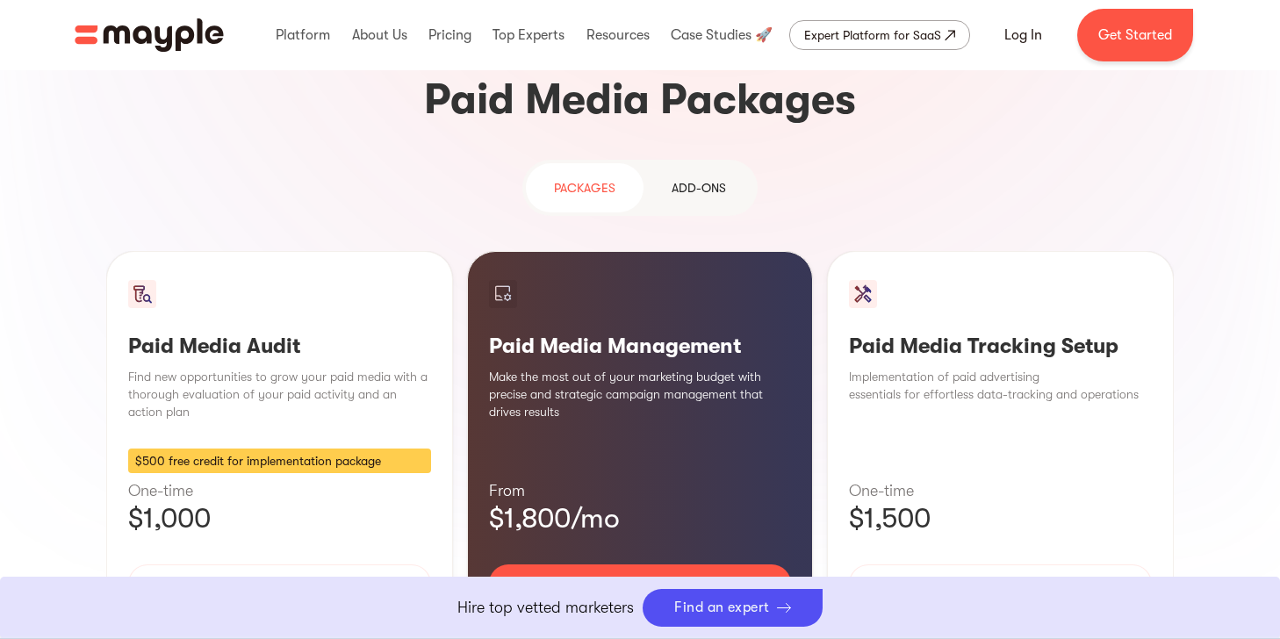 This screenshot has width=1280, height=639. What do you see at coordinates (722, 608) in the screenshot?
I see `div: Find an expert` at bounding box center [722, 608].